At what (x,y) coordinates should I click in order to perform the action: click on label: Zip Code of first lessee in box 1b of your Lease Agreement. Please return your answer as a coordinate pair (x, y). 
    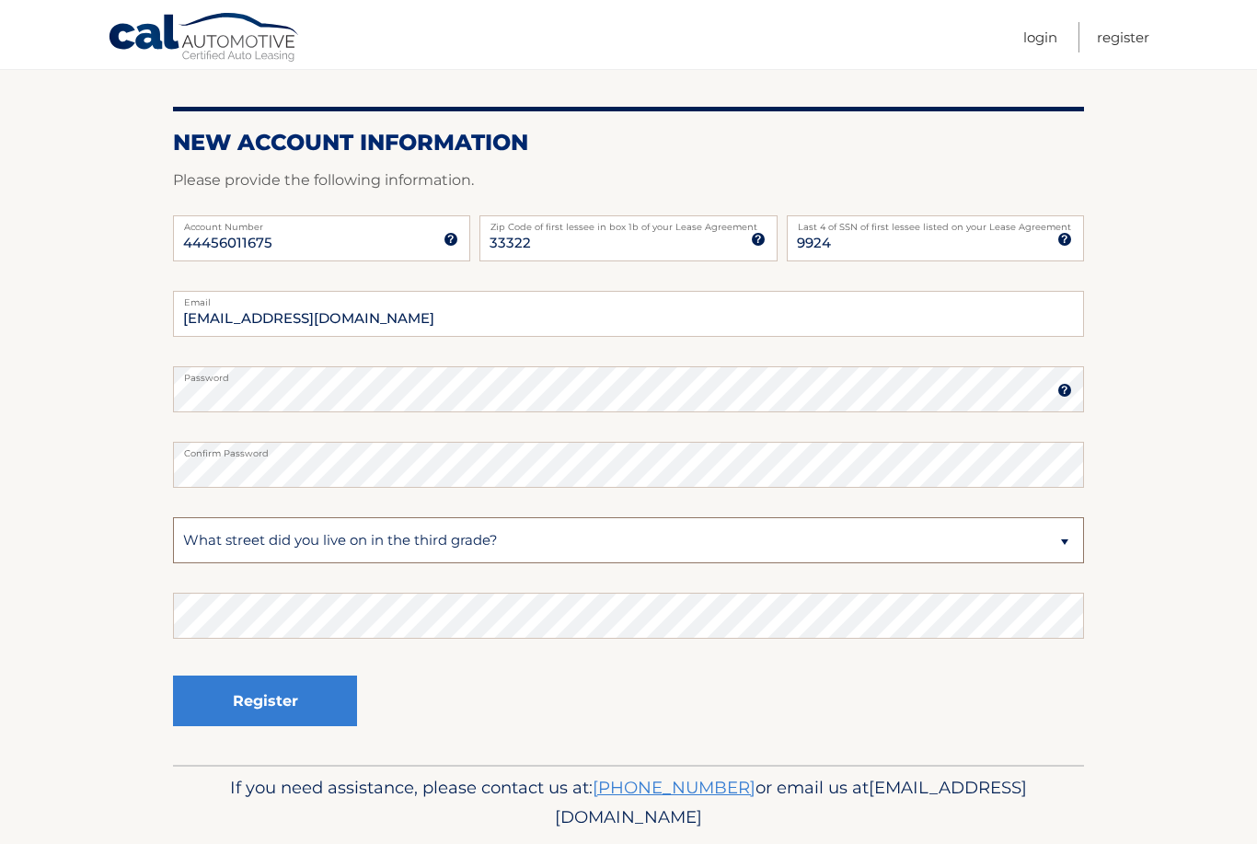
    Looking at the image, I should click on (628, 223).